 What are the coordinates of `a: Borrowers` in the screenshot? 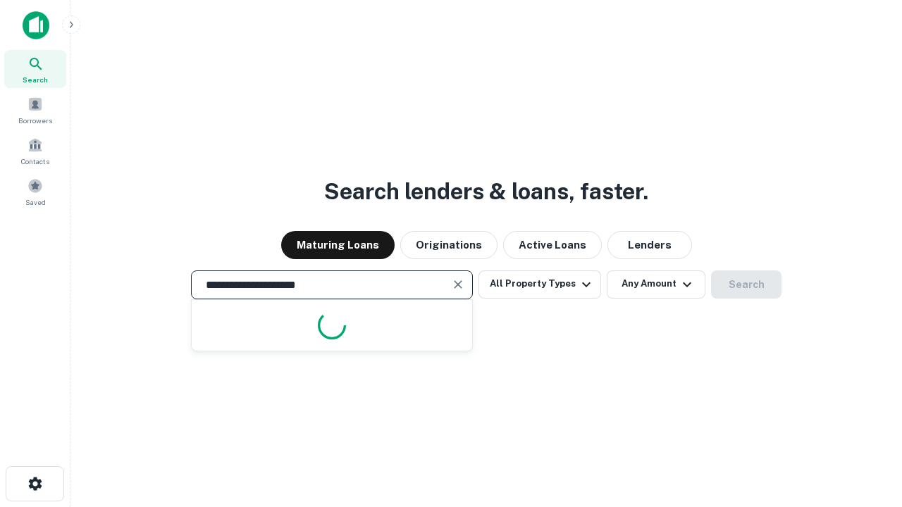 It's located at (35, 110).